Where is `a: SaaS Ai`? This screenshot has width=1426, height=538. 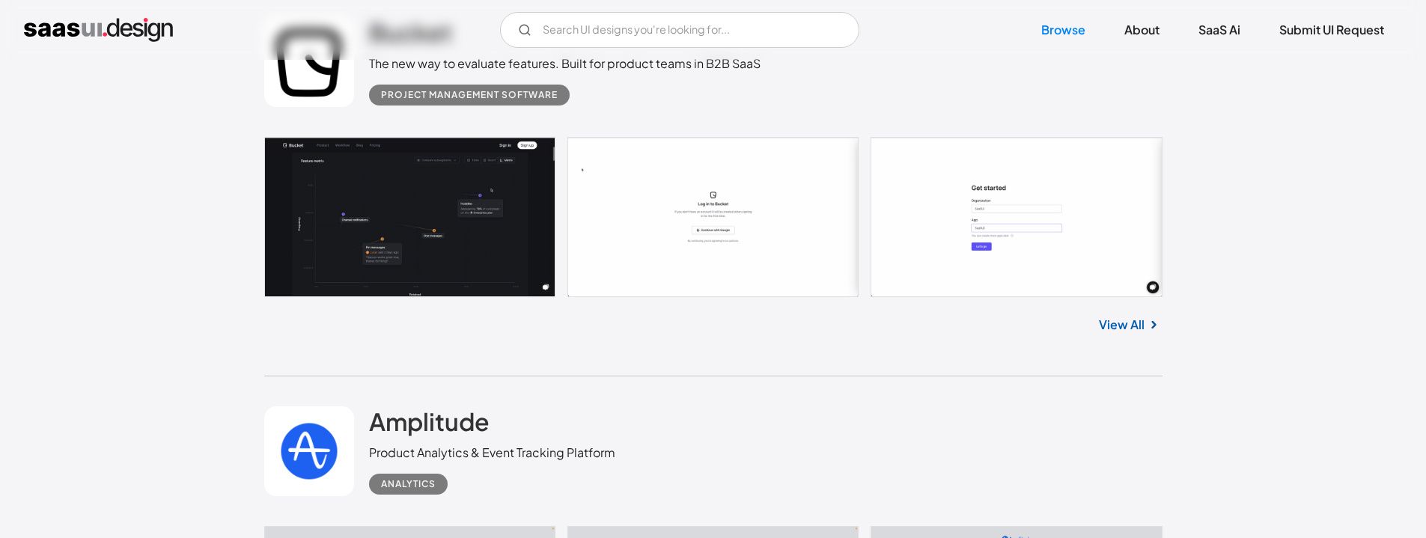 a: SaaS Ai is located at coordinates (1219, 30).